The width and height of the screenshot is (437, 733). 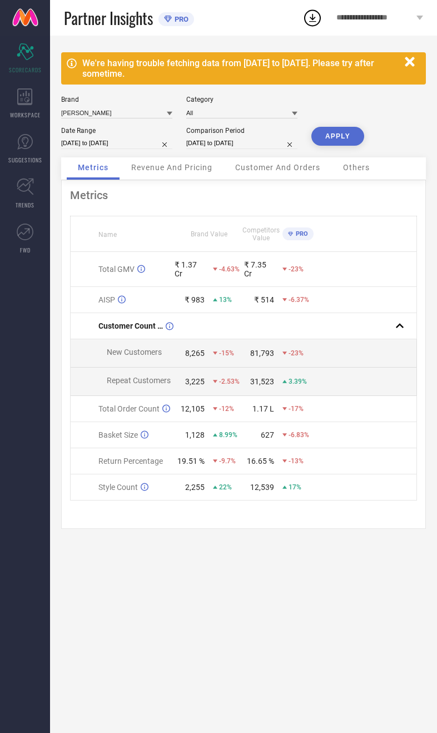 What do you see at coordinates (263, 409) in the screenshot?
I see `div: 1.17 L` at bounding box center [263, 409].